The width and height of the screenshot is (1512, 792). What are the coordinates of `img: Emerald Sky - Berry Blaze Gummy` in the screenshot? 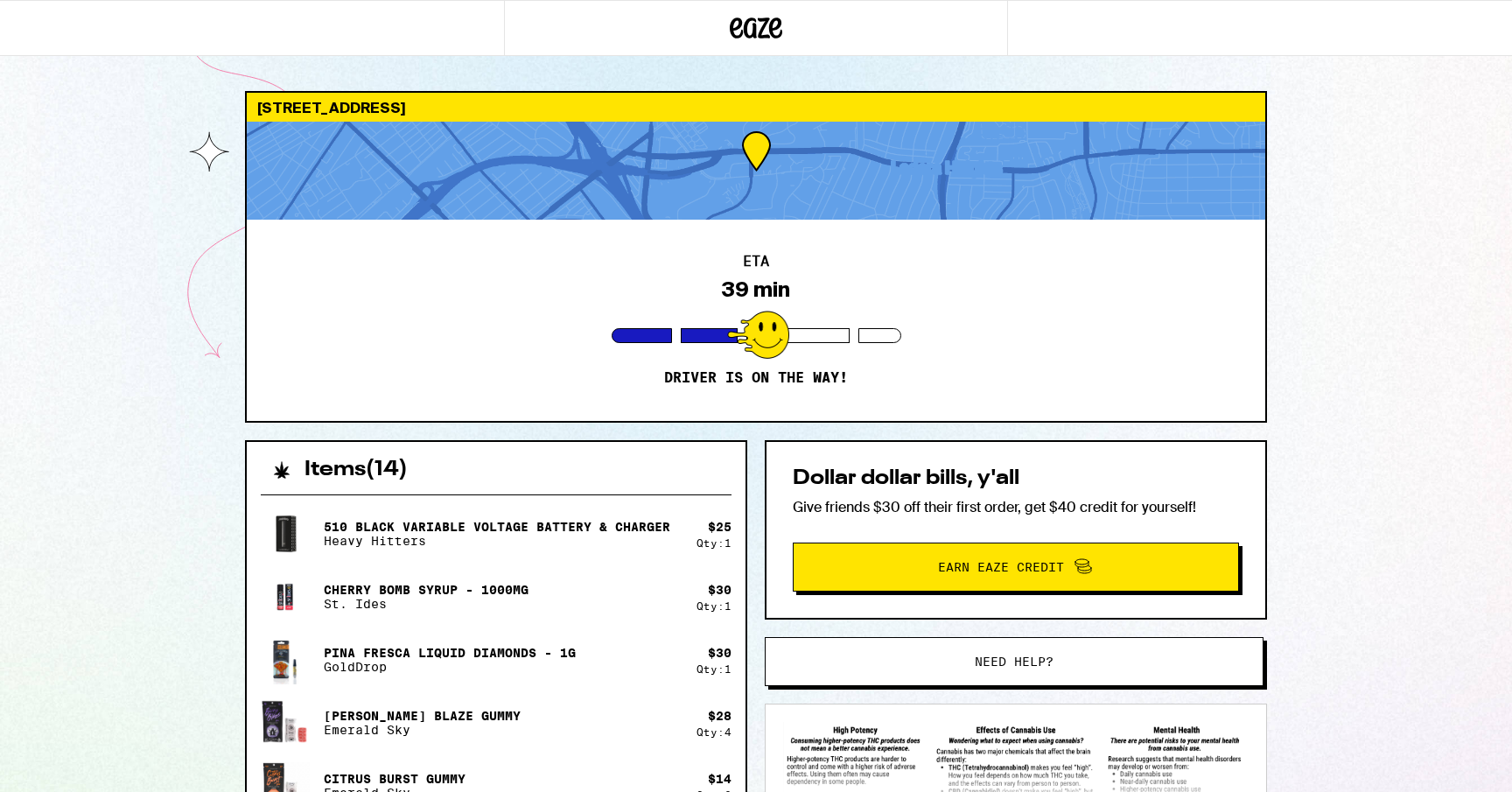 It's located at (286, 723).